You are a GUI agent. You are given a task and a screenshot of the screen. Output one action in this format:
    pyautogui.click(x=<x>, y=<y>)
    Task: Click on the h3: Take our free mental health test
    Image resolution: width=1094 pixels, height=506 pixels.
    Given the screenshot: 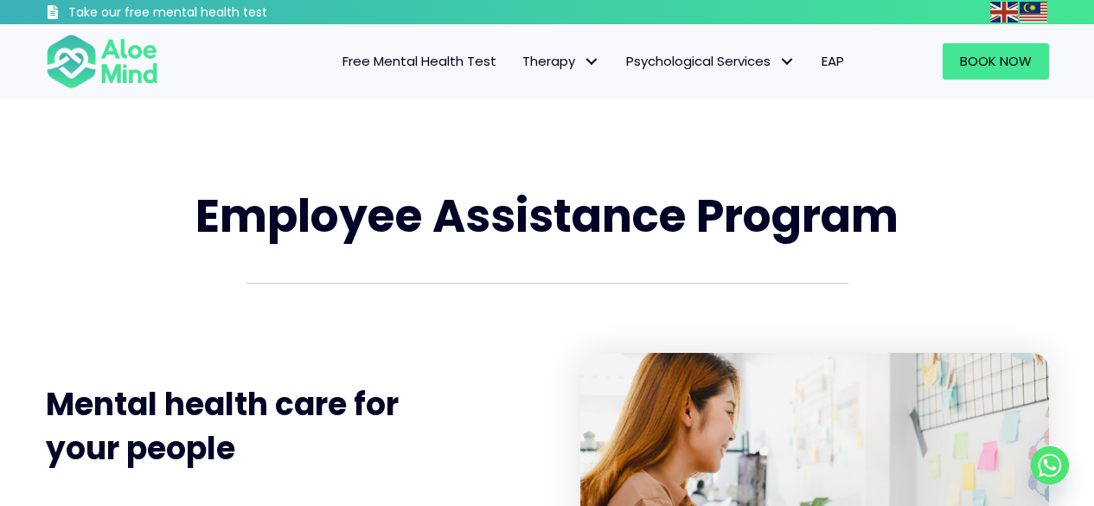 What is the action you would take?
    pyautogui.click(x=214, y=13)
    